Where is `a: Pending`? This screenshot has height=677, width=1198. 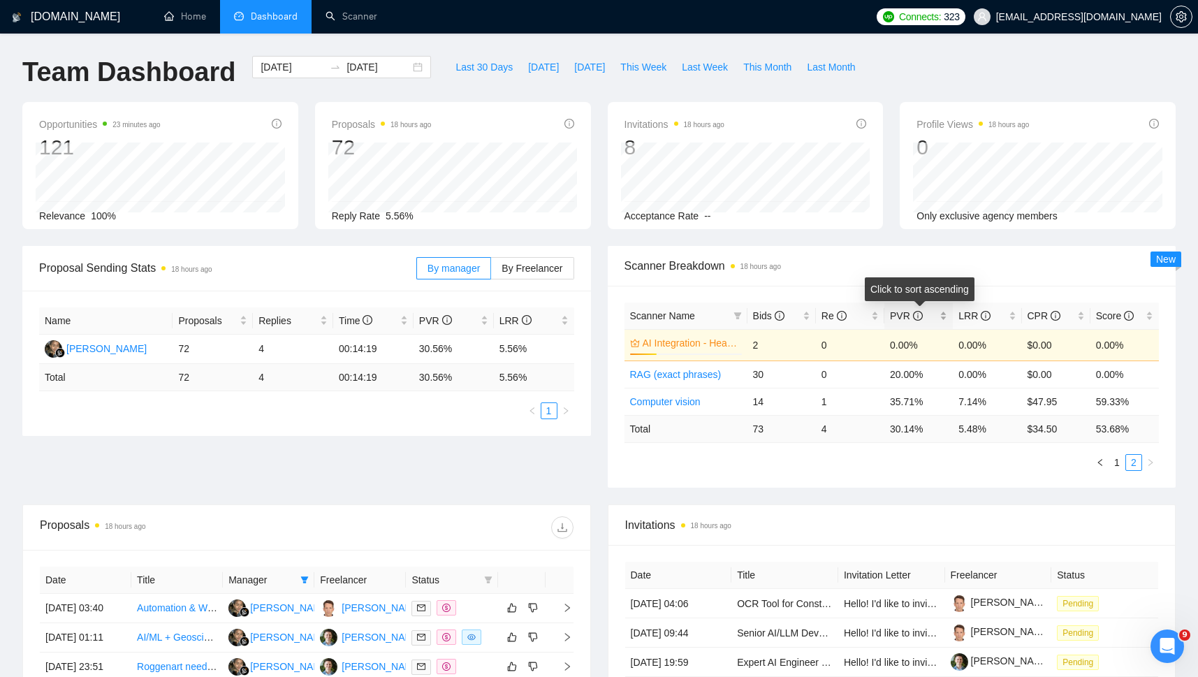
a: Pending is located at coordinates (1080, 603).